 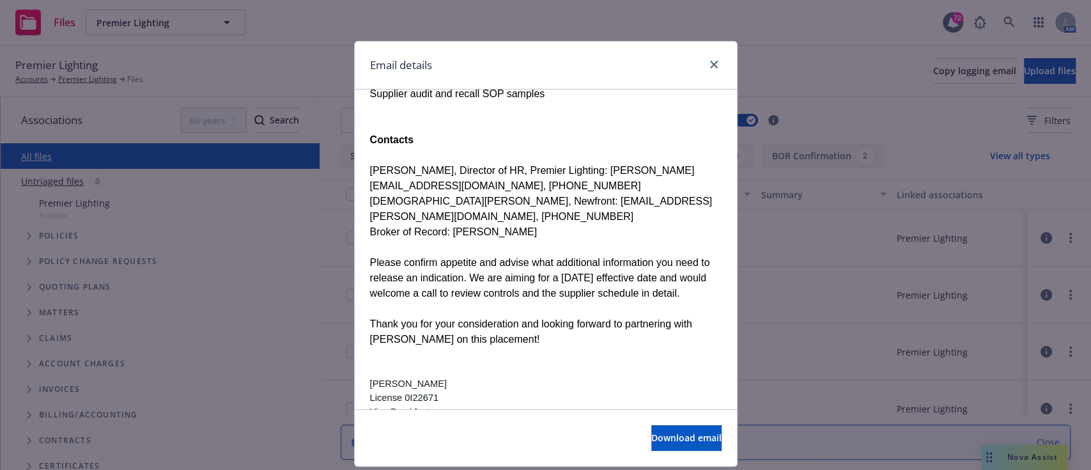 What do you see at coordinates (714, 65) in the screenshot?
I see `a: close` at bounding box center [714, 65].